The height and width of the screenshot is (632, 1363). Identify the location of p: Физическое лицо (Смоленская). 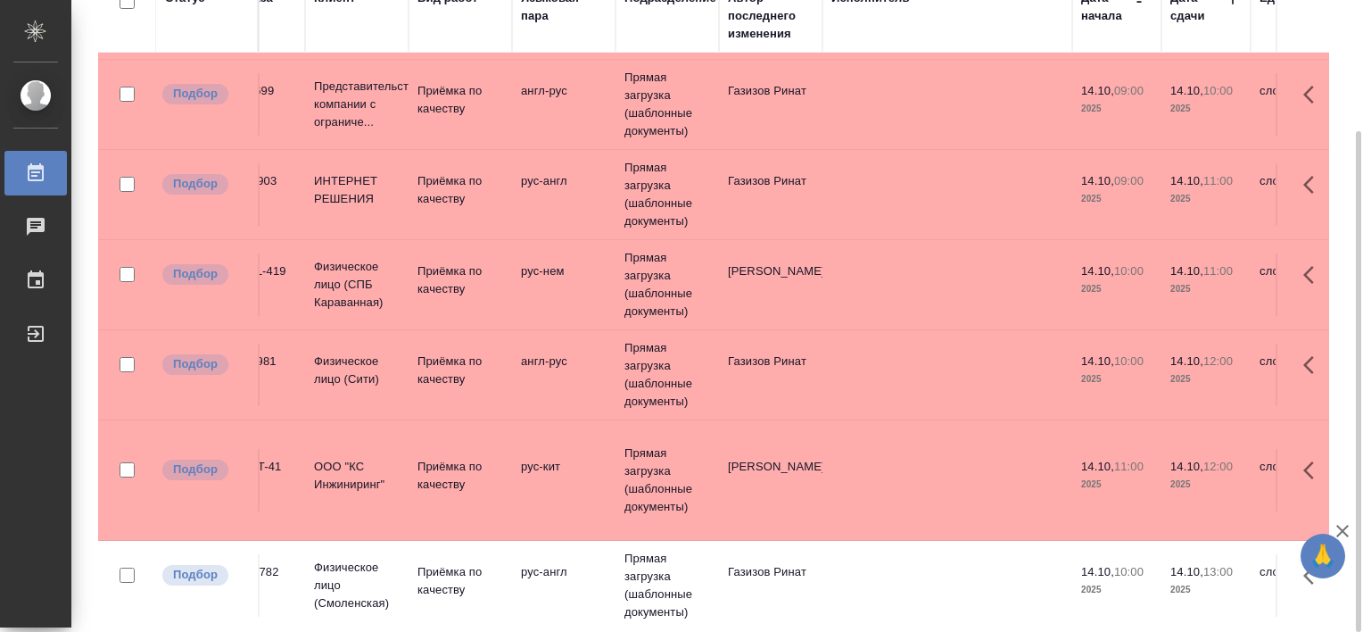
(357, 585).